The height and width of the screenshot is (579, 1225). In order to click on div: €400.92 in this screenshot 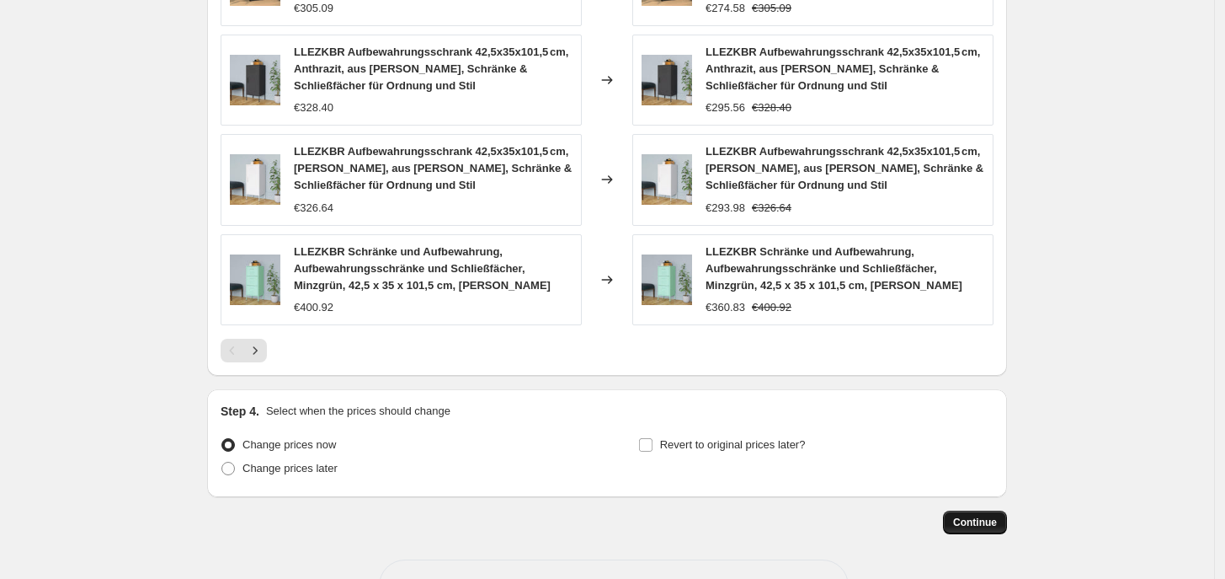, I will do `click(313, 307)`.